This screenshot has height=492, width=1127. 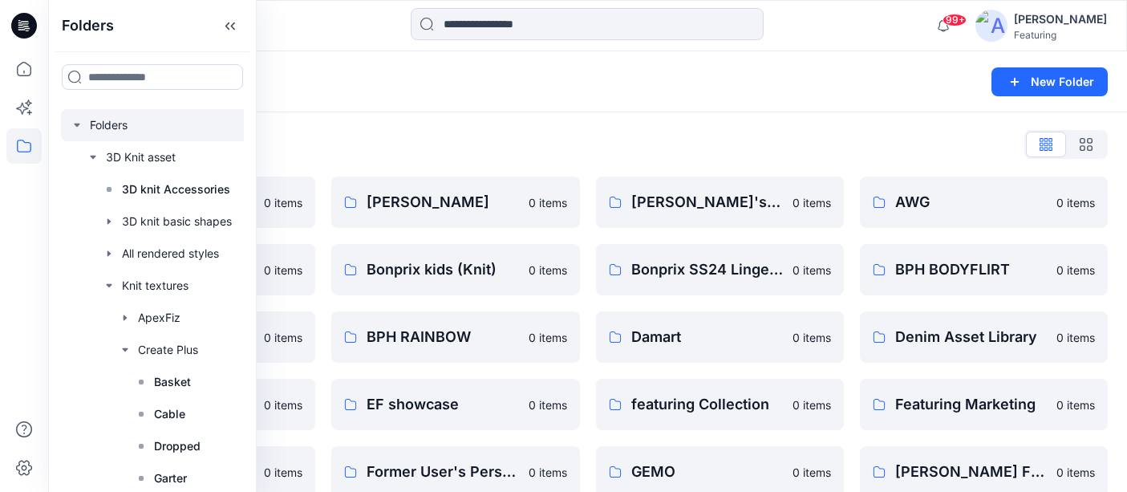 What do you see at coordinates (455, 337) in the screenshot?
I see `a: BPH RAINBOW0 items` at bounding box center [455, 337].